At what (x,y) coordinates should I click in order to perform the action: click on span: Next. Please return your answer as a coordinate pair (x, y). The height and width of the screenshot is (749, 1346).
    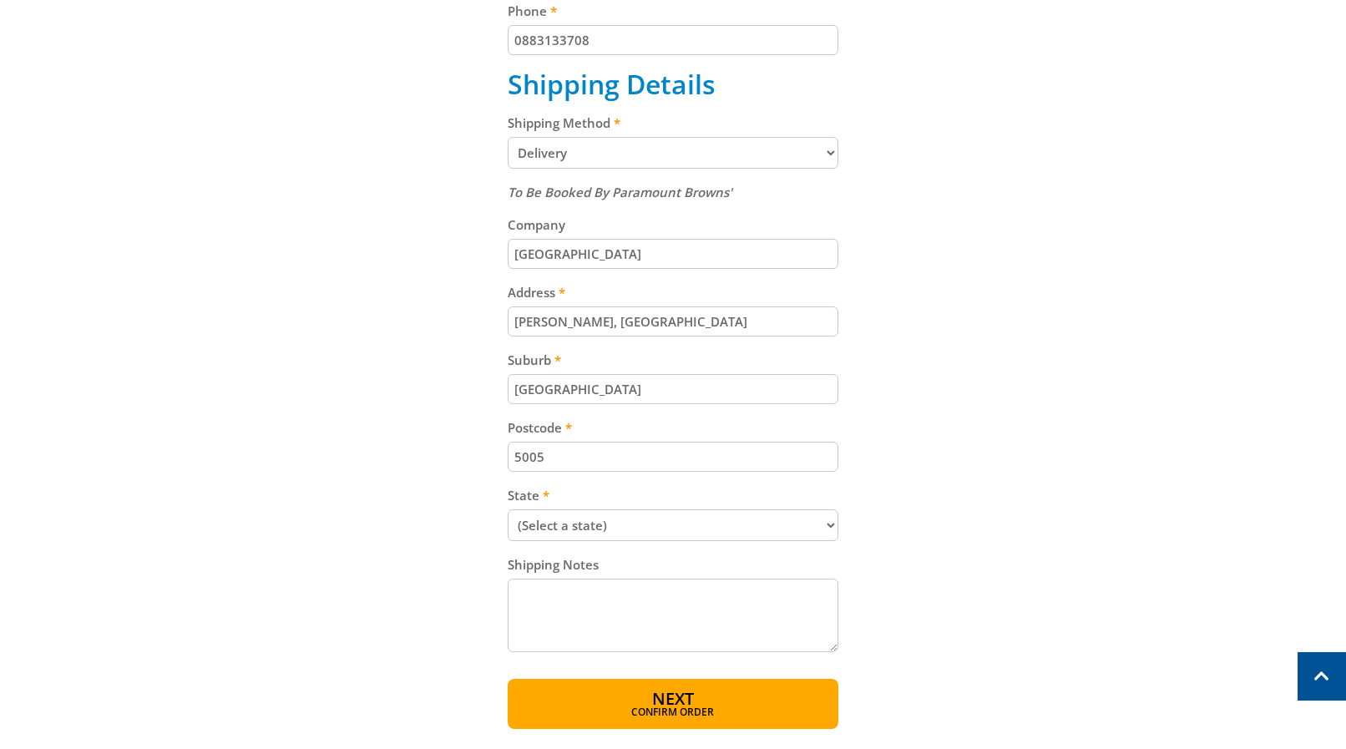
    Looking at the image, I should click on (673, 698).